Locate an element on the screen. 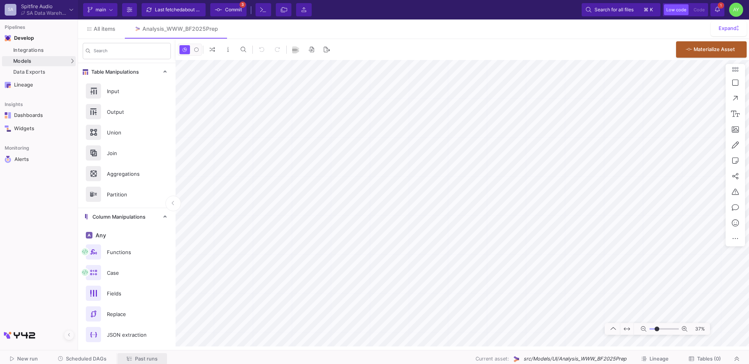 The width and height of the screenshot is (749, 364). span: Low code is located at coordinates (676, 10).